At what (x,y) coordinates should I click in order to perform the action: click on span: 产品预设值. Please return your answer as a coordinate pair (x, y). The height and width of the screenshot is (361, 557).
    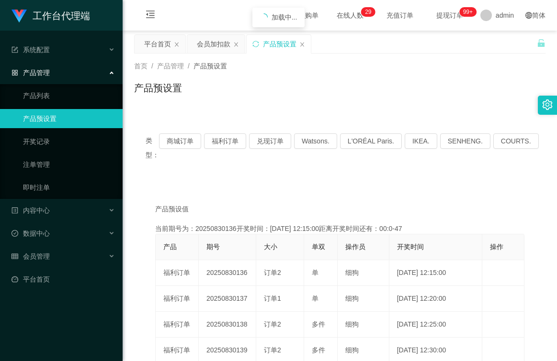
    Looking at the image, I should click on (172, 209).